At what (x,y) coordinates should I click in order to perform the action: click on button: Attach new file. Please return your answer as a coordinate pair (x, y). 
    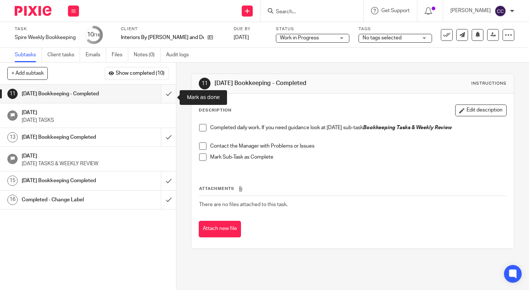
    Looking at the image, I should click on (220, 229).